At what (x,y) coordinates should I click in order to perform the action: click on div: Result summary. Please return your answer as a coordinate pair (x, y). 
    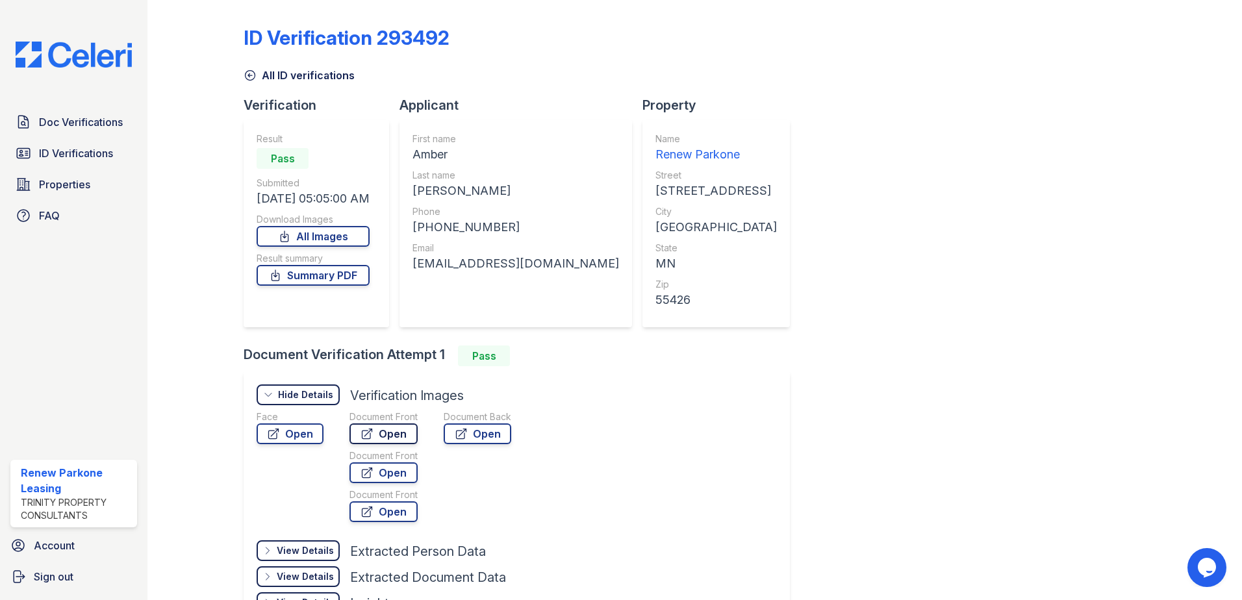
    Looking at the image, I should click on (313, 259).